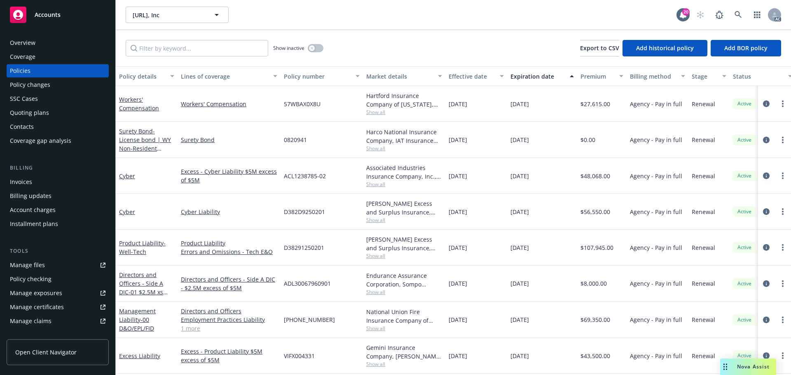  Describe the element at coordinates (58, 57) in the screenshot. I see `a: Coverage` at that location.